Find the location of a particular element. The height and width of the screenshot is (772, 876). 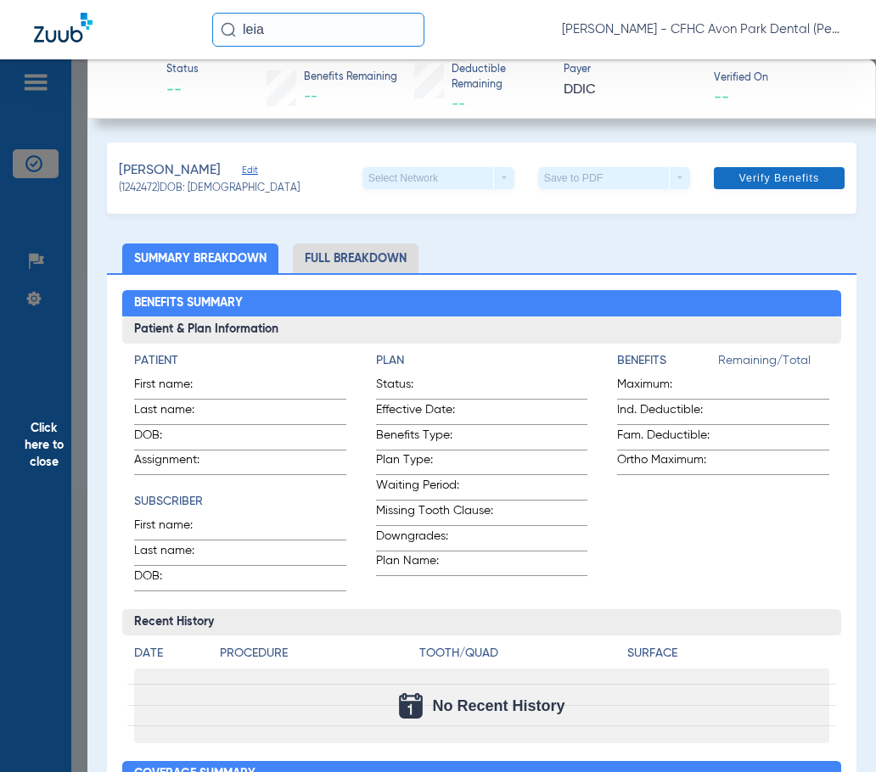

div: Chat Widget is located at coordinates (834, 732).